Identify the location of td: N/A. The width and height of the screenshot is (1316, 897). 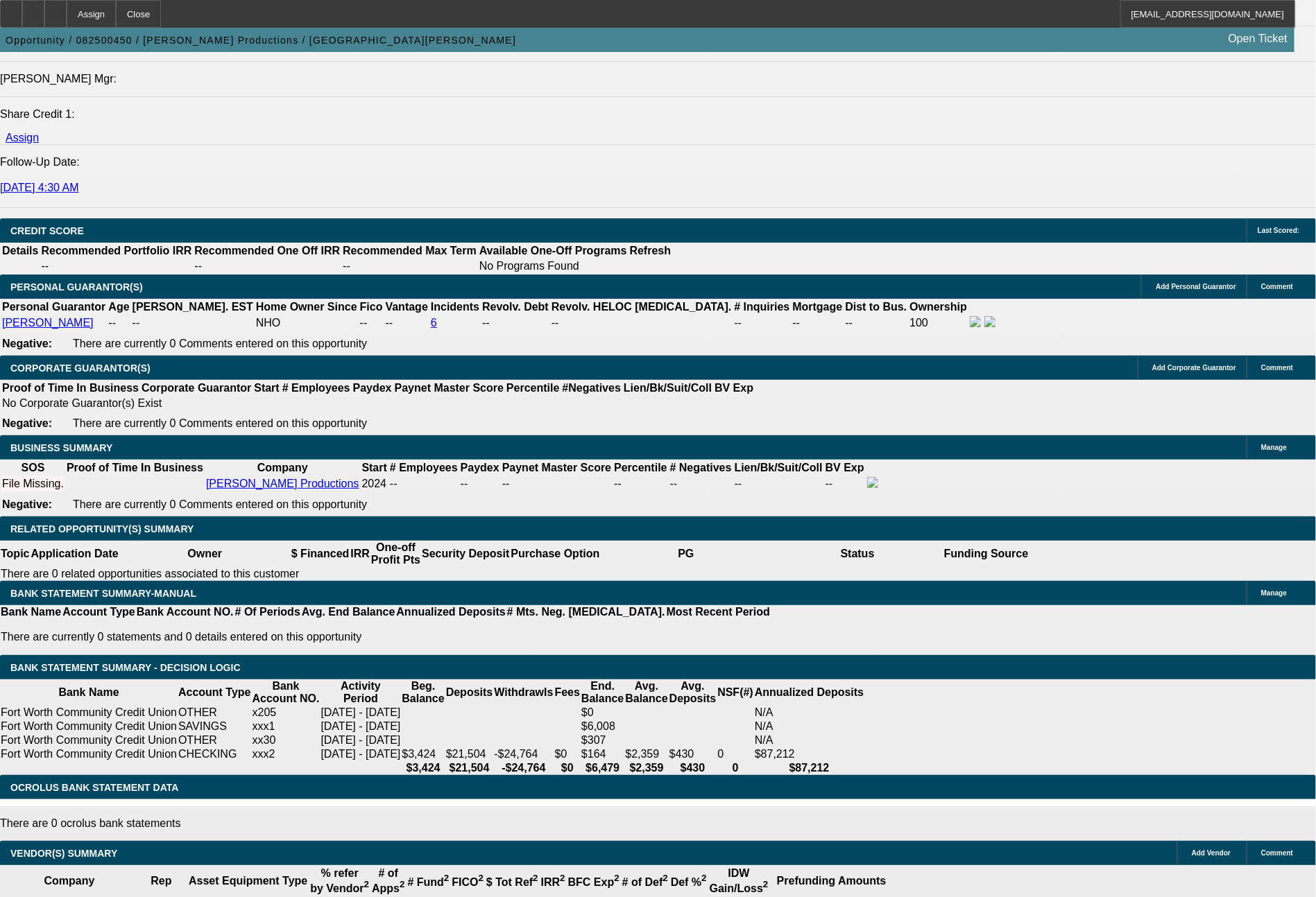
(808, 712).